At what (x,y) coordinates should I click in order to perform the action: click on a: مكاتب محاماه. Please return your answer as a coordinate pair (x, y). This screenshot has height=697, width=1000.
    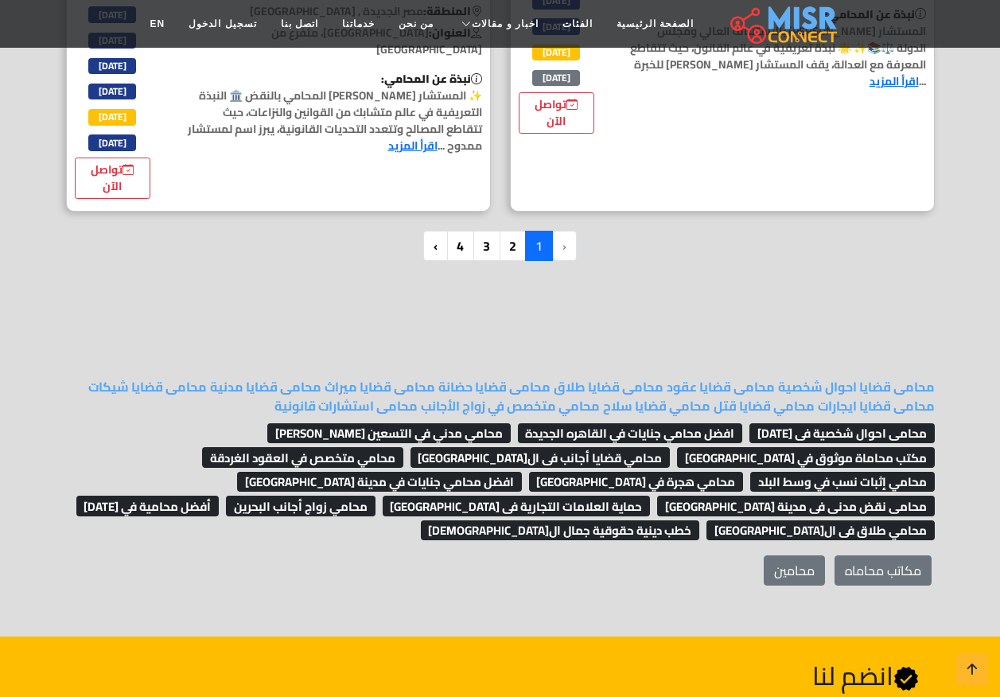
    Looking at the image, I should click on (883, 570).